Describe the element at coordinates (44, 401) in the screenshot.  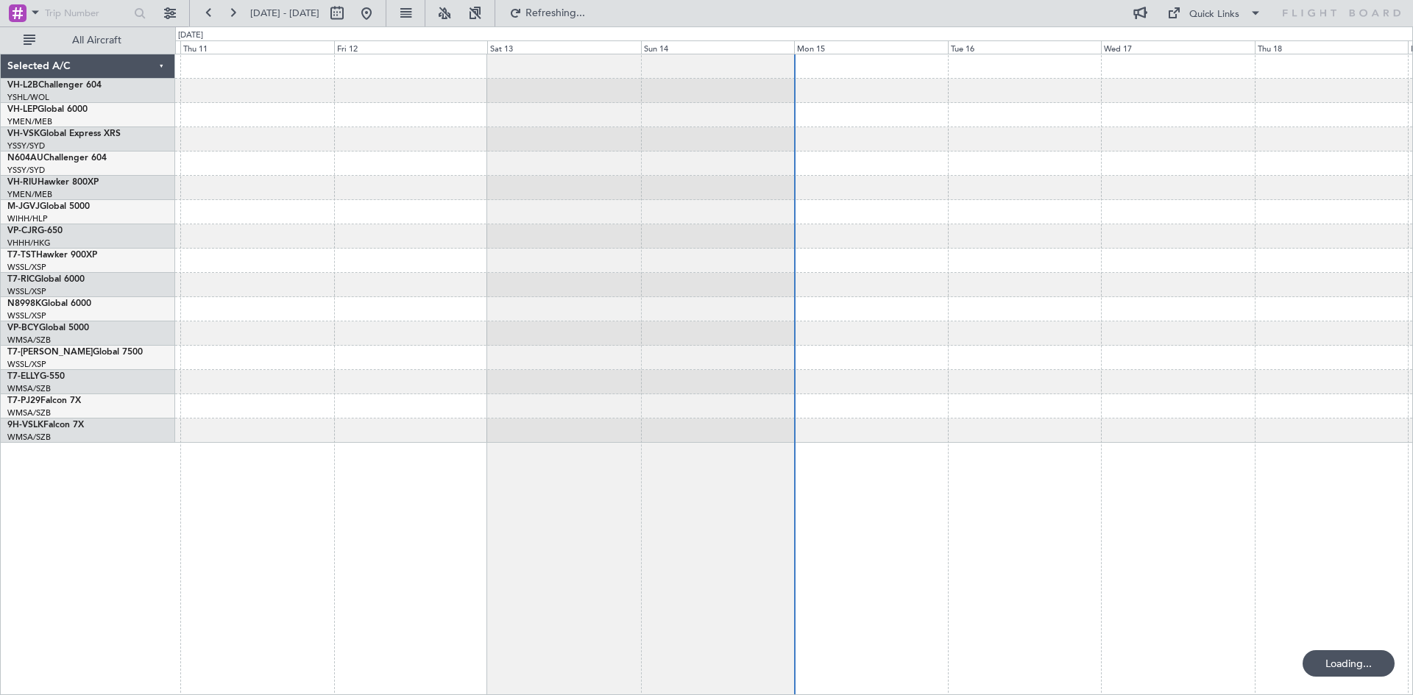
I see `a: T7-PJ29Falcon 7X` at that location.